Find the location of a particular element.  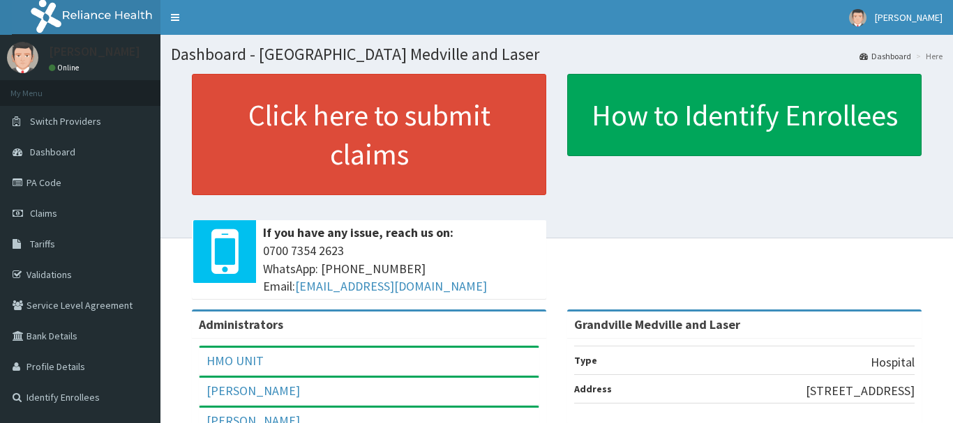

a: How to Identify Enrollees is located at coordinates (744, 115).